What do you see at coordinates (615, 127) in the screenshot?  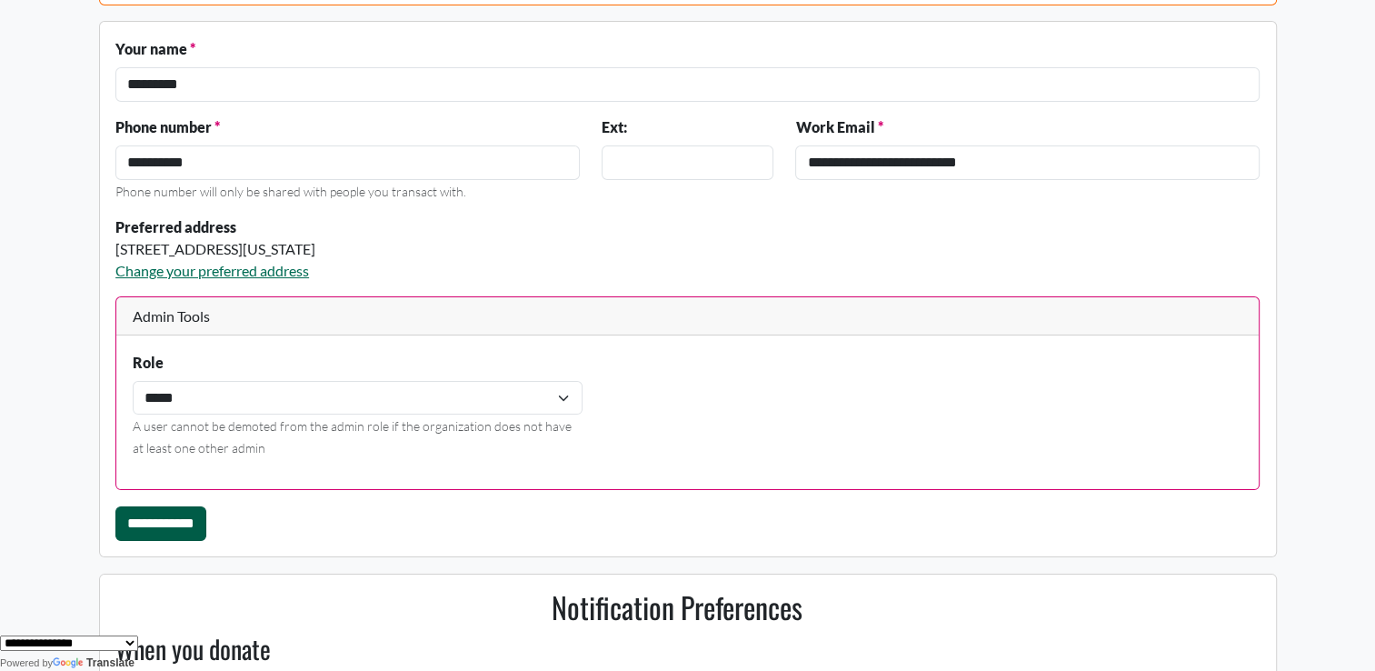 I see `label: Ext:` at bounding box center [615, 127].